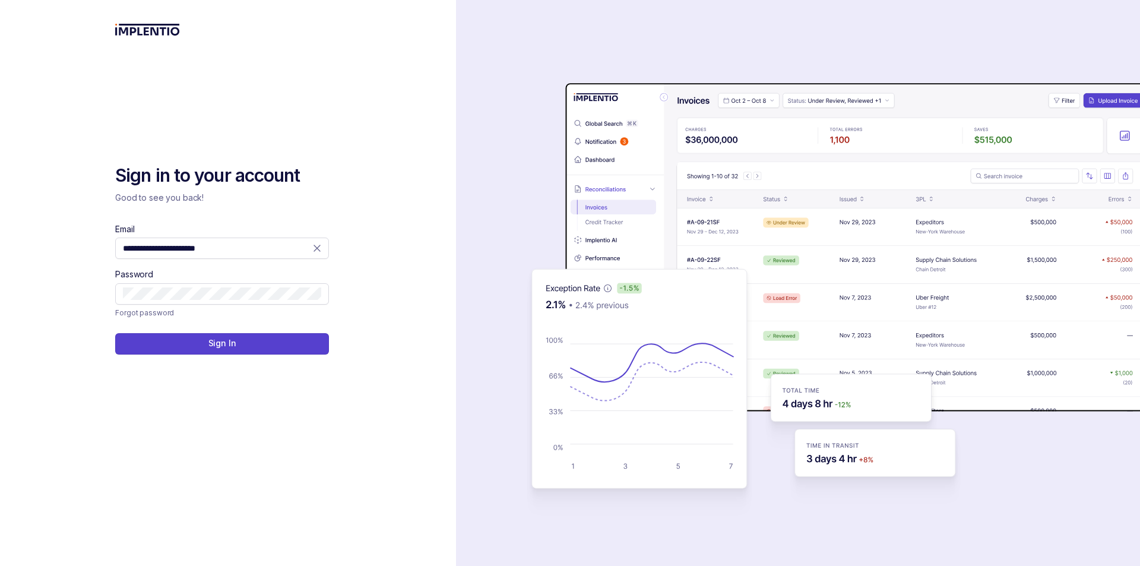 The height and width of the screenshot is (566, 1140). I want to click on img: logo, so click(147, 30).